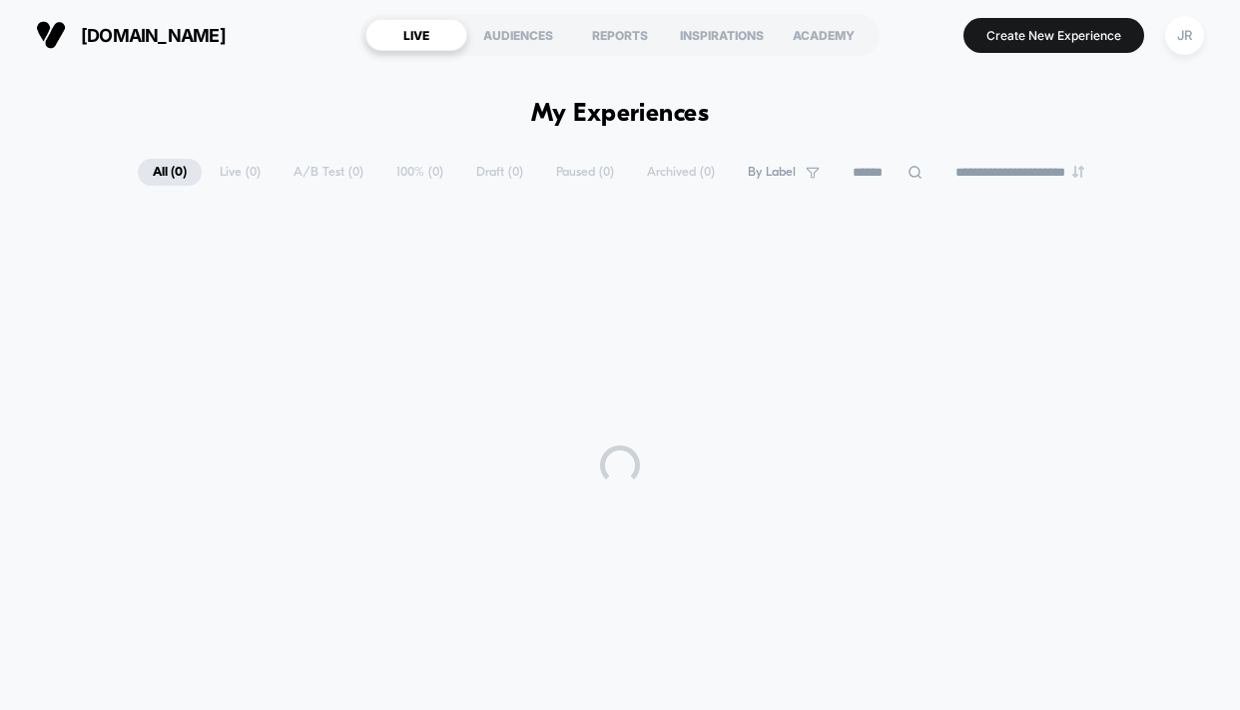 The width and height of the screenshot is (1240, 710). What do you see at coordinates (51, 35) in the screenshot?
I see `img: Visually logo` at bounding box center [51, 35].